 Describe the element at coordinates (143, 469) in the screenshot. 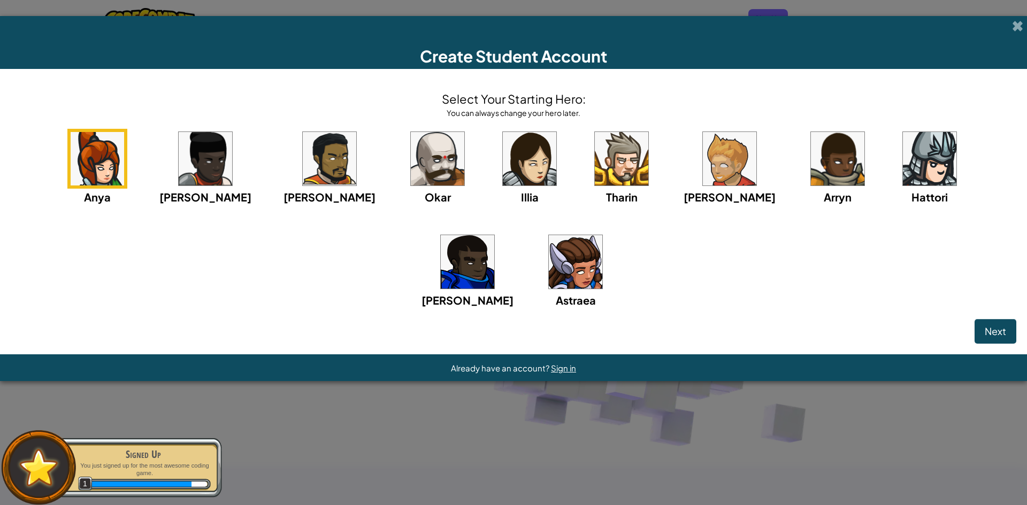

I see `p: You just signed up for the most awesome coding game.` at that location.